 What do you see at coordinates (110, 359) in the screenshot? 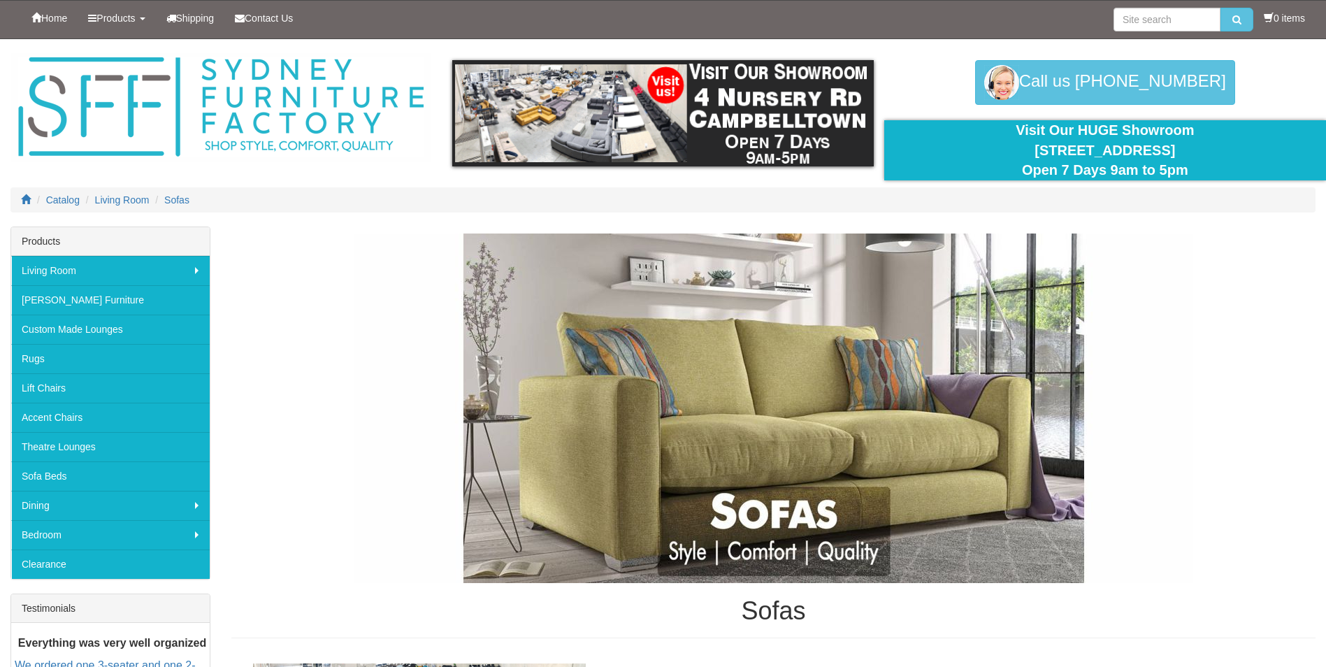
I see `a: Rugs` at bounding box center [110, 359].